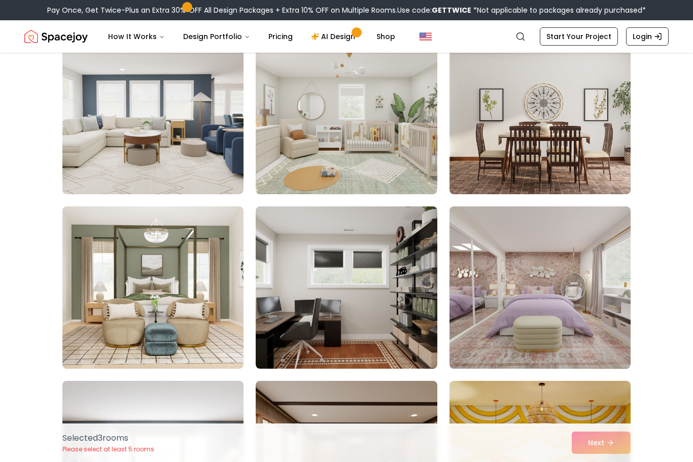 This screenshot has height=462, width=693. Describe the element at coordinates (153, 288) in the screenshot. I see `img: Room room-61` at that location.